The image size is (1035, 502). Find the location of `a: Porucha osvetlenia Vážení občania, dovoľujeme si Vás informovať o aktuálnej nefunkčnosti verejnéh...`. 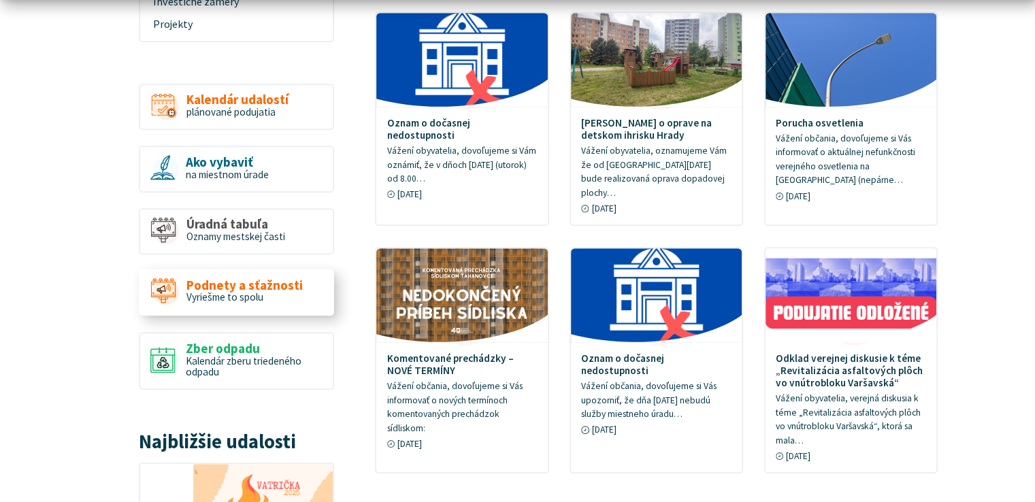

a: Porucha osvetlenia Vážení občania, dovoľujeme si Vás informovať o aktuálnej nefunkčnosti verejnéh... is located at coordinates (851, 112).